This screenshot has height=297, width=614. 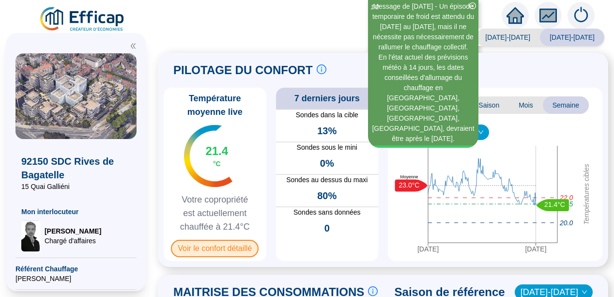 What do you see at coordinates (327, 196) in the screenshot?
I see `span: 80%` at bounding box center [327, 196].